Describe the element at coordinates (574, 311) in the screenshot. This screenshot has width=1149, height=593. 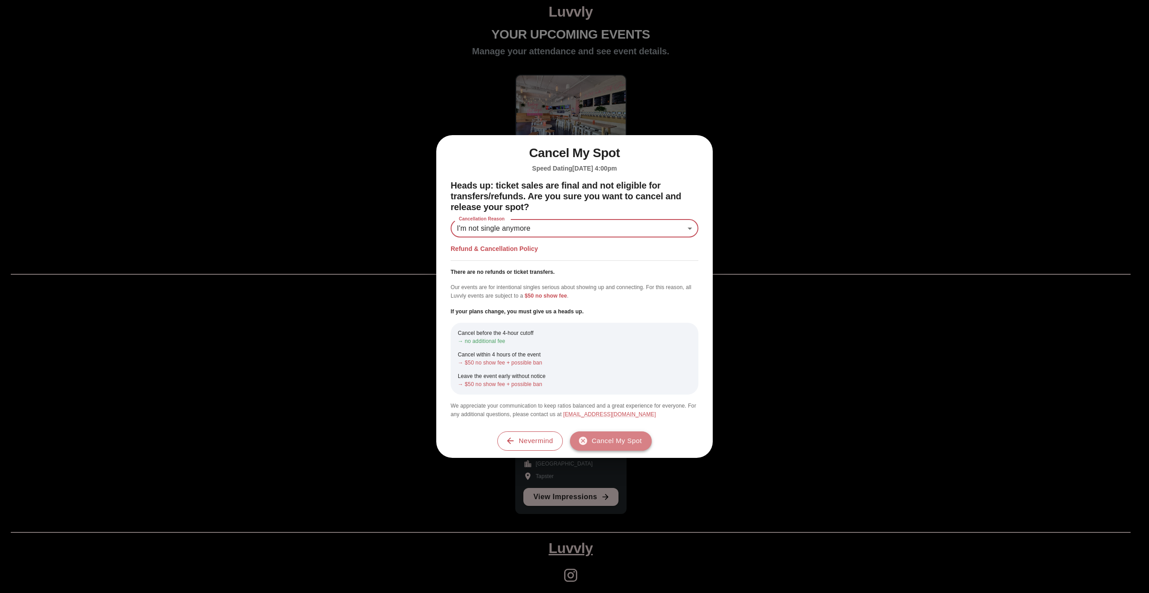
I see `p: If your plans change, you must give us a heads up.` at that location.